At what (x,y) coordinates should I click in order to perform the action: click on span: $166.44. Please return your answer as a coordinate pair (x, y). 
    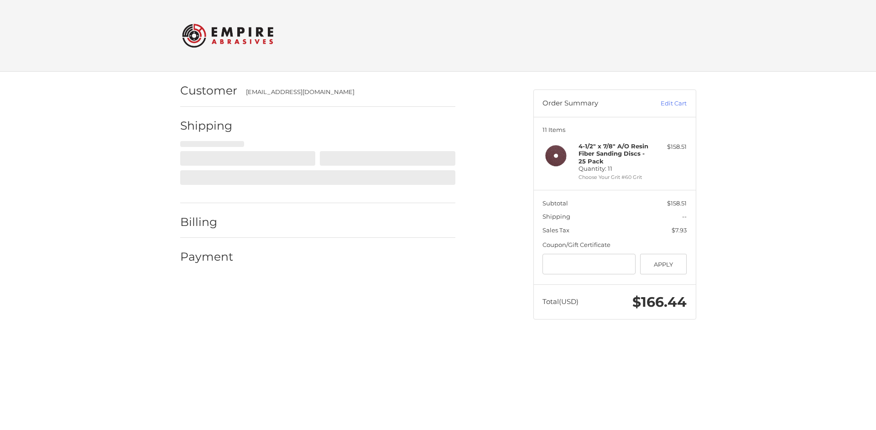
    Looking at the image, I should click on (660, 302).